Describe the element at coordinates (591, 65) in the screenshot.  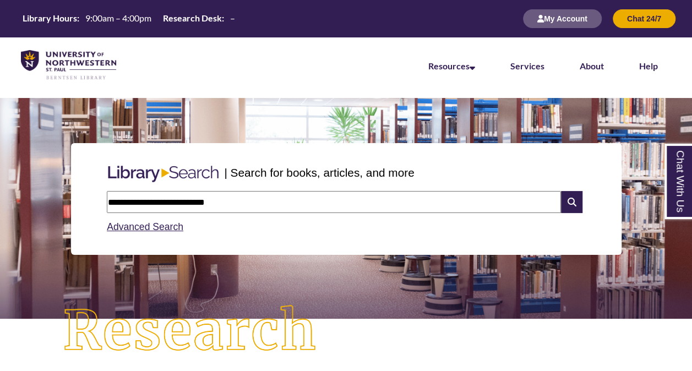
I see `a: About` at that location.